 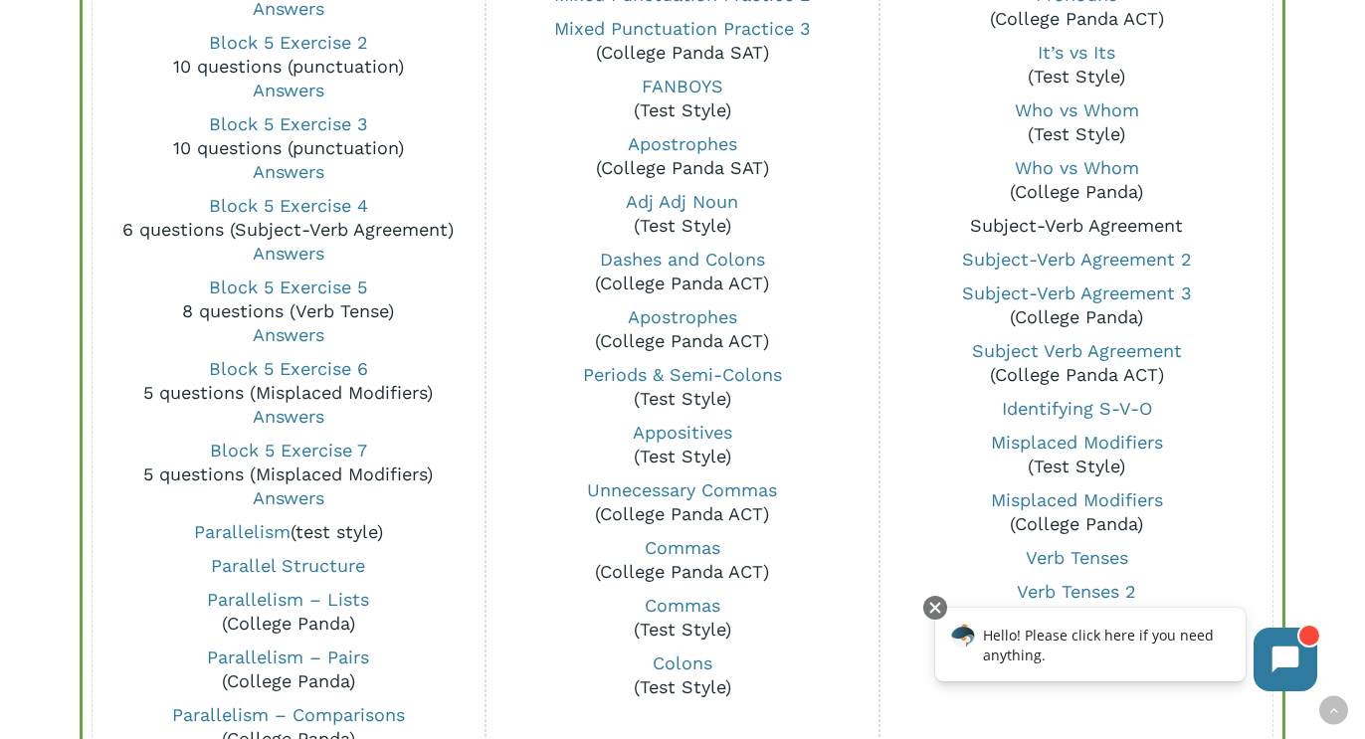 What do you see at coordinates (288, 565) in the screenshot?
I see `a: Parallel Structure` at bounding box center [288, 565].